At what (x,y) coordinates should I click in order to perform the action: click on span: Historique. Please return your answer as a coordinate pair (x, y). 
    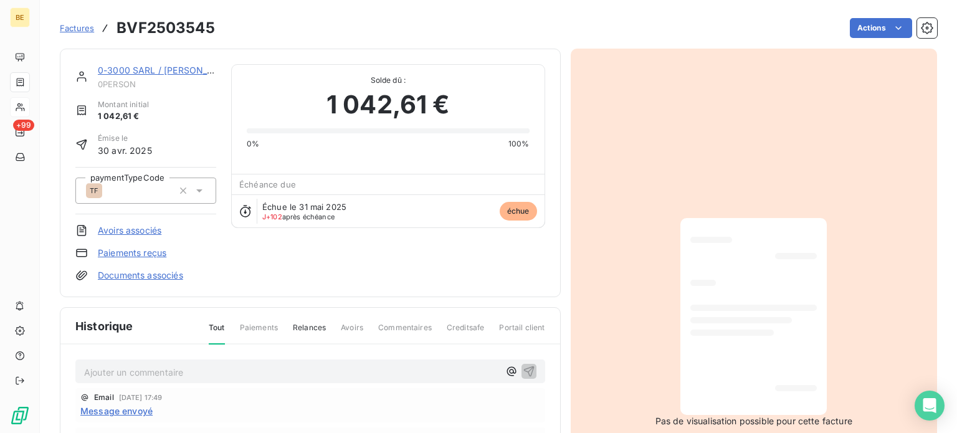
    Looking at the image, I should click on (104, 326).